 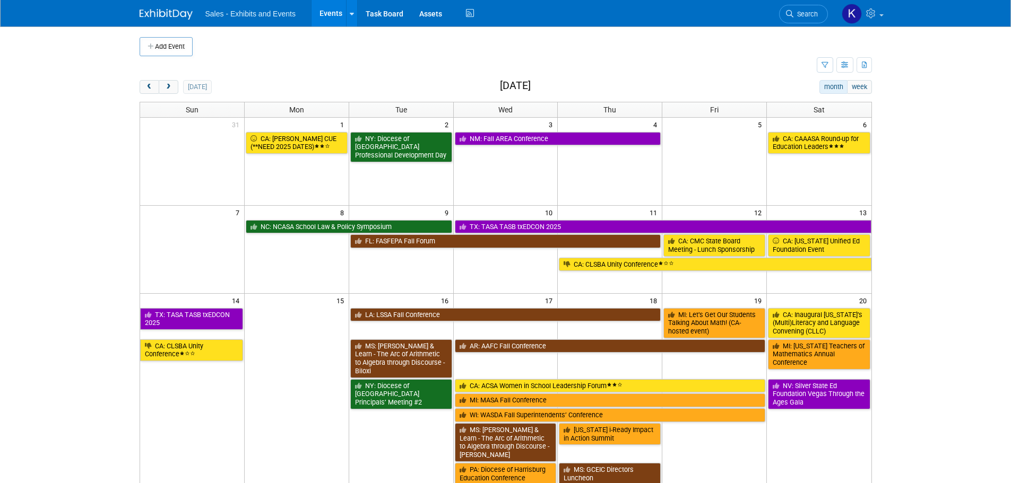 What do you see at coordinates (657, 124) in the screenshot?
I see `span: 4` at bounding box center [657, 124].